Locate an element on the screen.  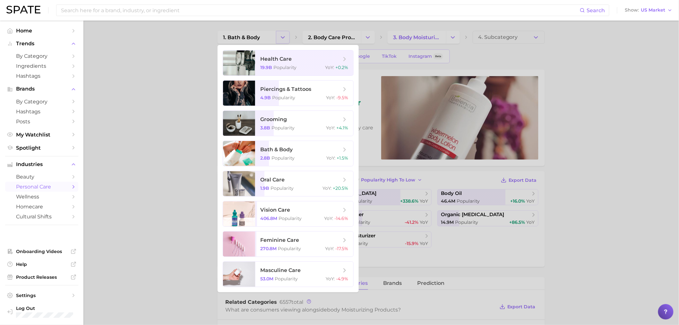
span: wellness is located at coordinates (42, 196).